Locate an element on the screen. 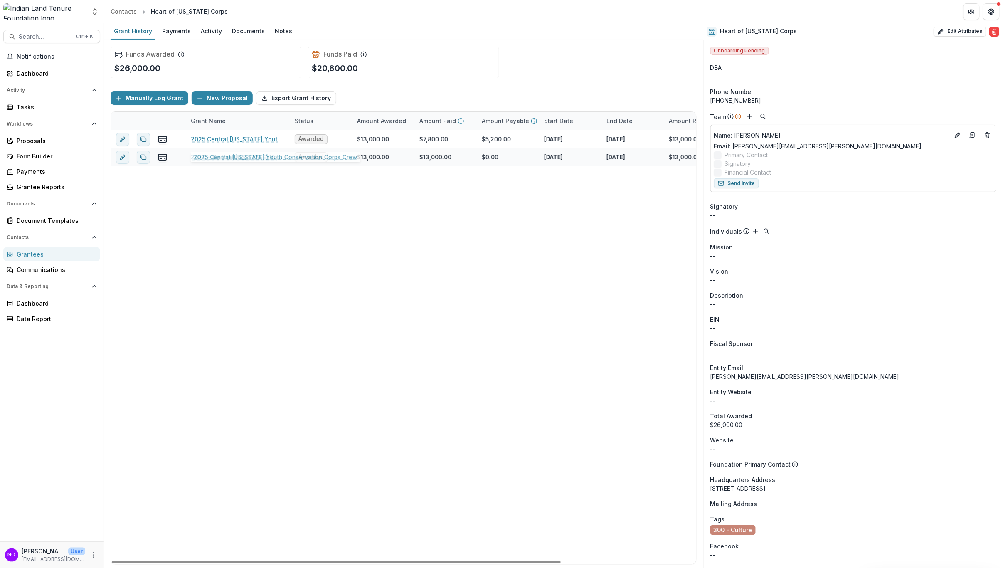 The height and width of the screenshot is (568, 1003). button: Partners is located at coordinates (972, 12).